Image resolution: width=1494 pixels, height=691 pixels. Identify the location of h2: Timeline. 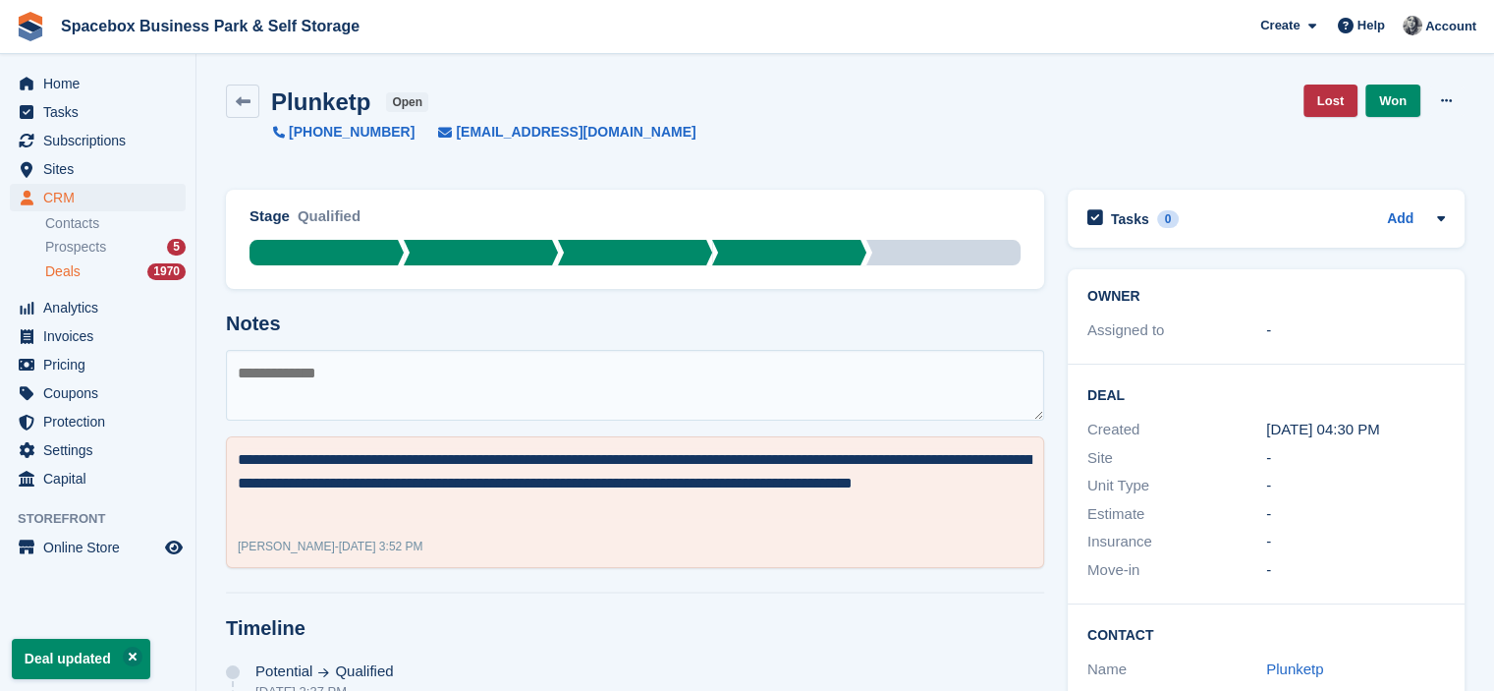
(635, 628).